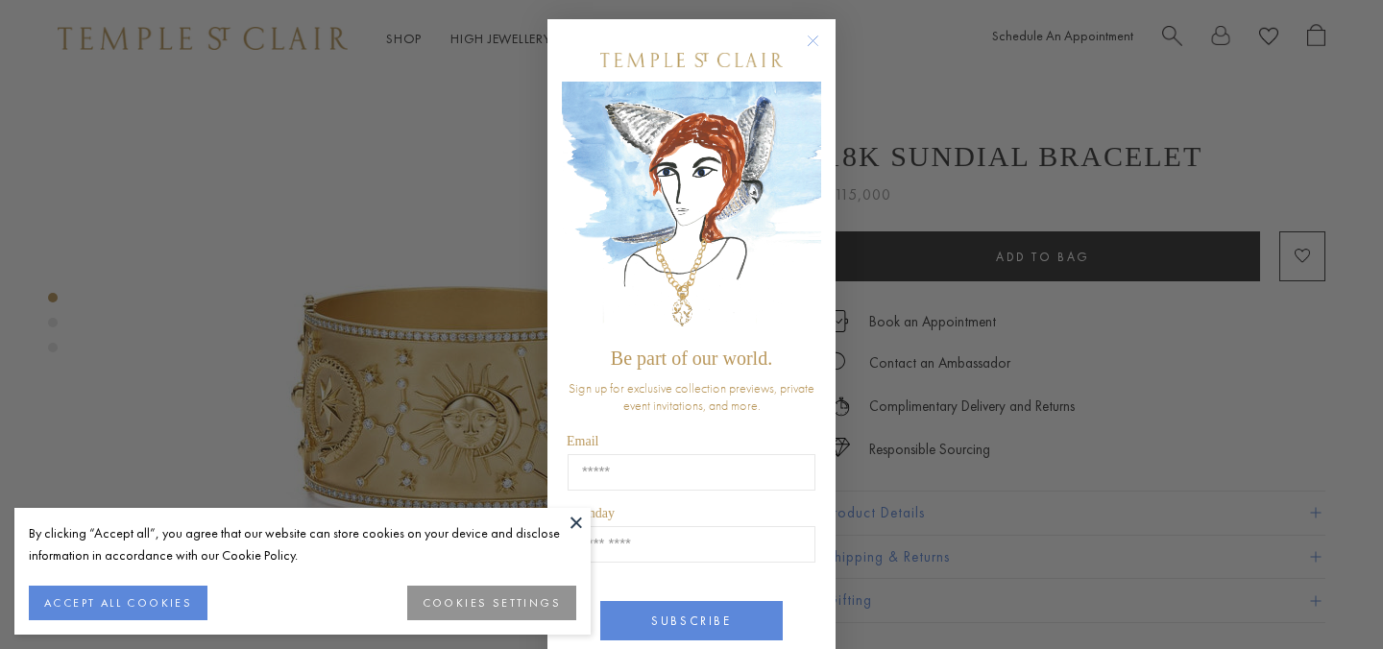 The image size is (1383, 649). What do you see at coordinates (492, 603) in the screenshot?
I see `button: COOKIES SETTINGS` at bounding box center [492, 603].